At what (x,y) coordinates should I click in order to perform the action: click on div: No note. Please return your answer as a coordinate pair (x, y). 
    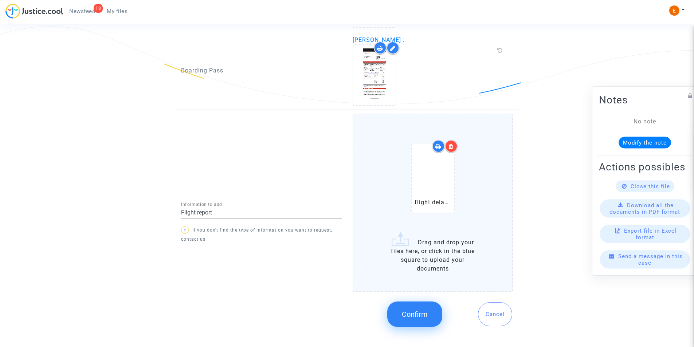
    Looking at the image, I should click on (645, 121).